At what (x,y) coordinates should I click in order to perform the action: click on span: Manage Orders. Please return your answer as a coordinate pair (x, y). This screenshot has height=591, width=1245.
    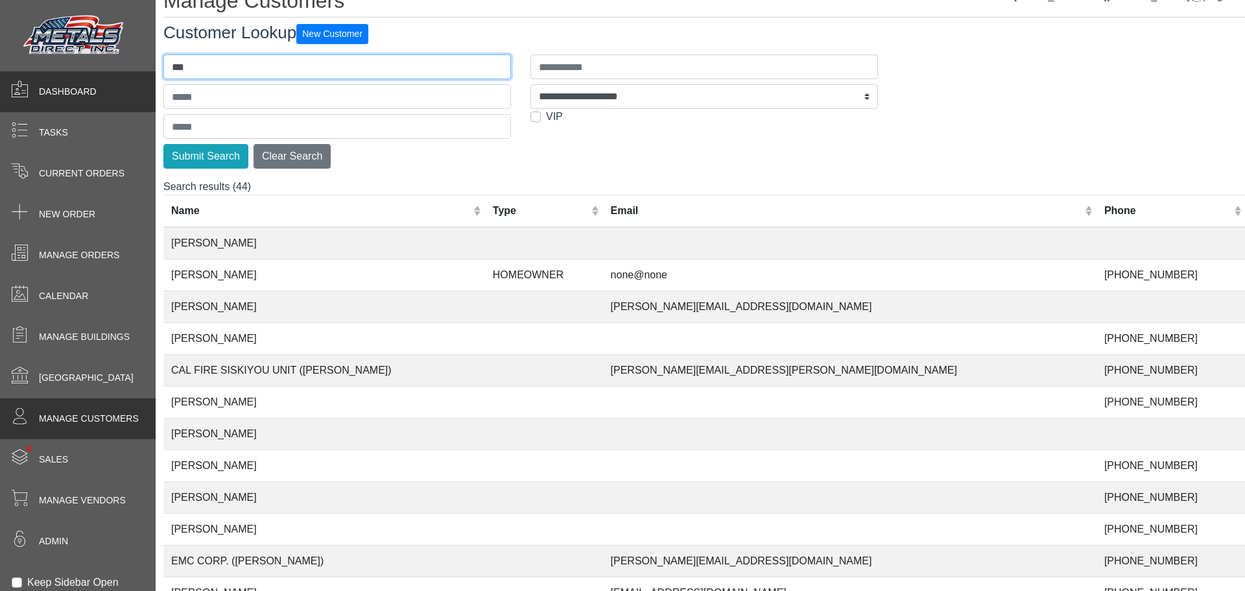
    Looking at the image, I should click on (79, 255).